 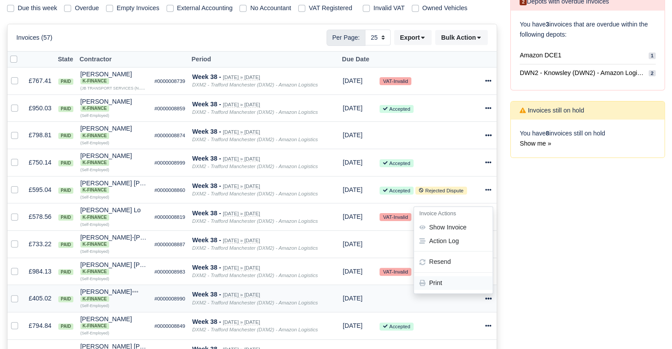 I want to click on p: You have invoices that are overdue within the following depots:, so click(x=588, y=30).